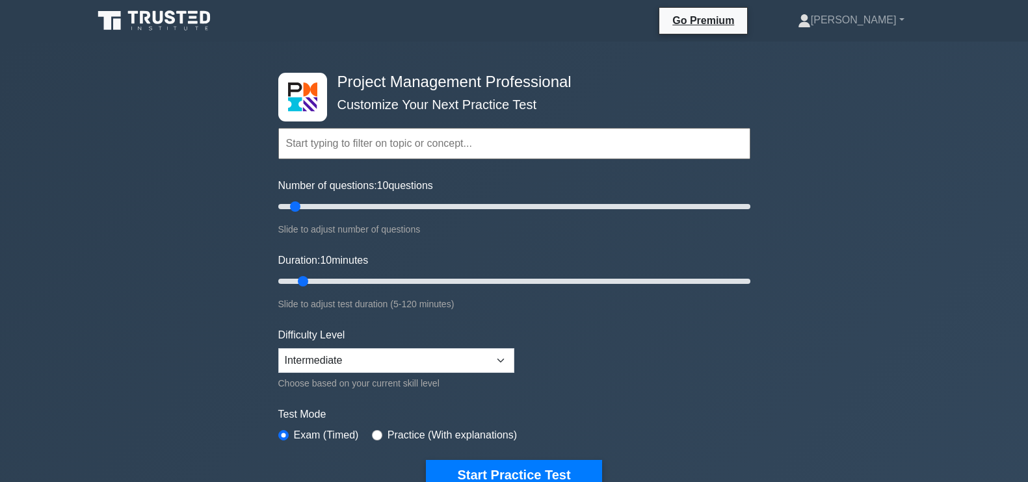  Describe the element at coordinates (311, 335) in the screenshot. I see `label: Difficulty Level` at that location.